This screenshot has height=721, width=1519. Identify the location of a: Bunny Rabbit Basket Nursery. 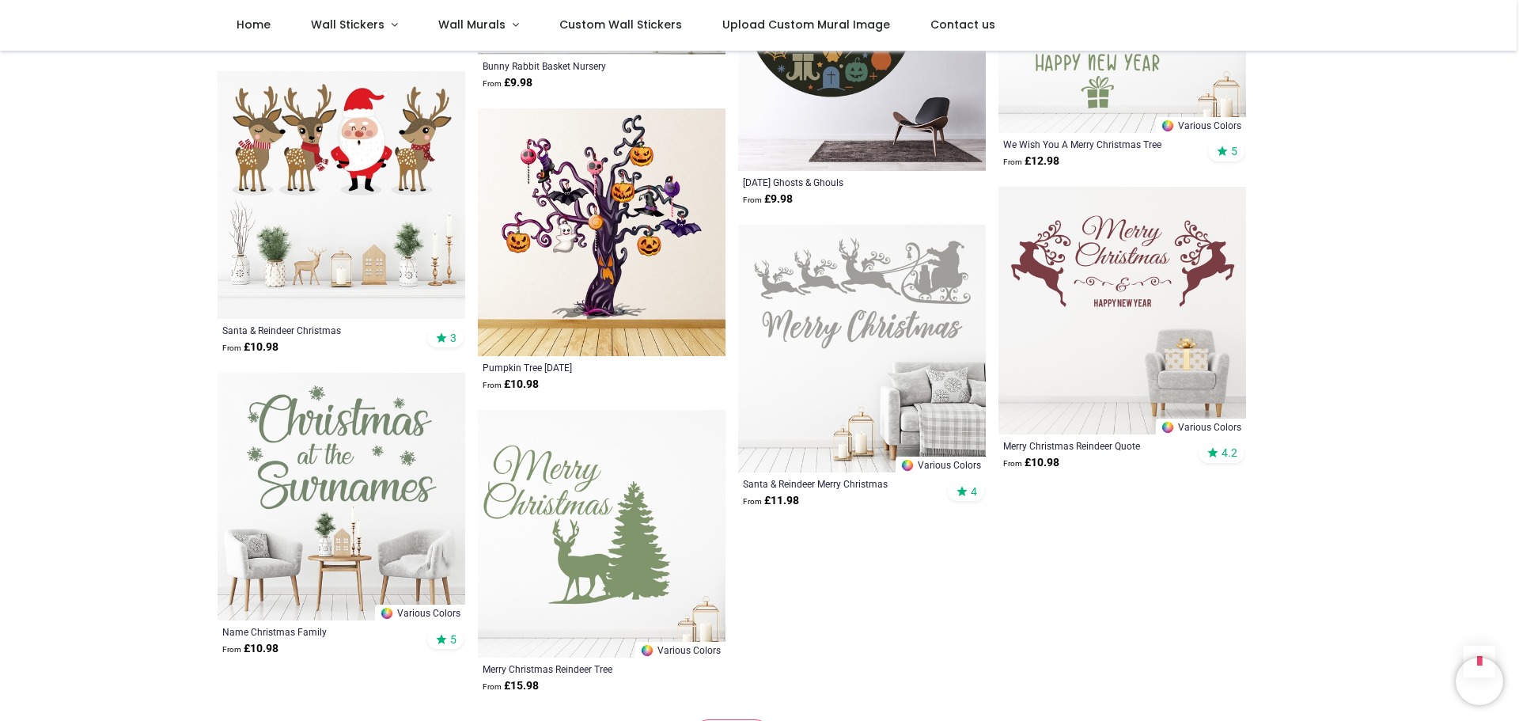
(577, 66).